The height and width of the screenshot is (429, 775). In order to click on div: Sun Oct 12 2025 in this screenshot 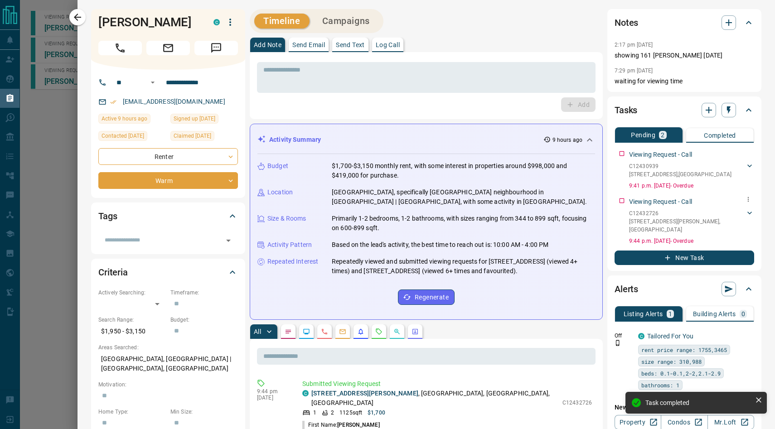, I will do `click(132, 137)`.